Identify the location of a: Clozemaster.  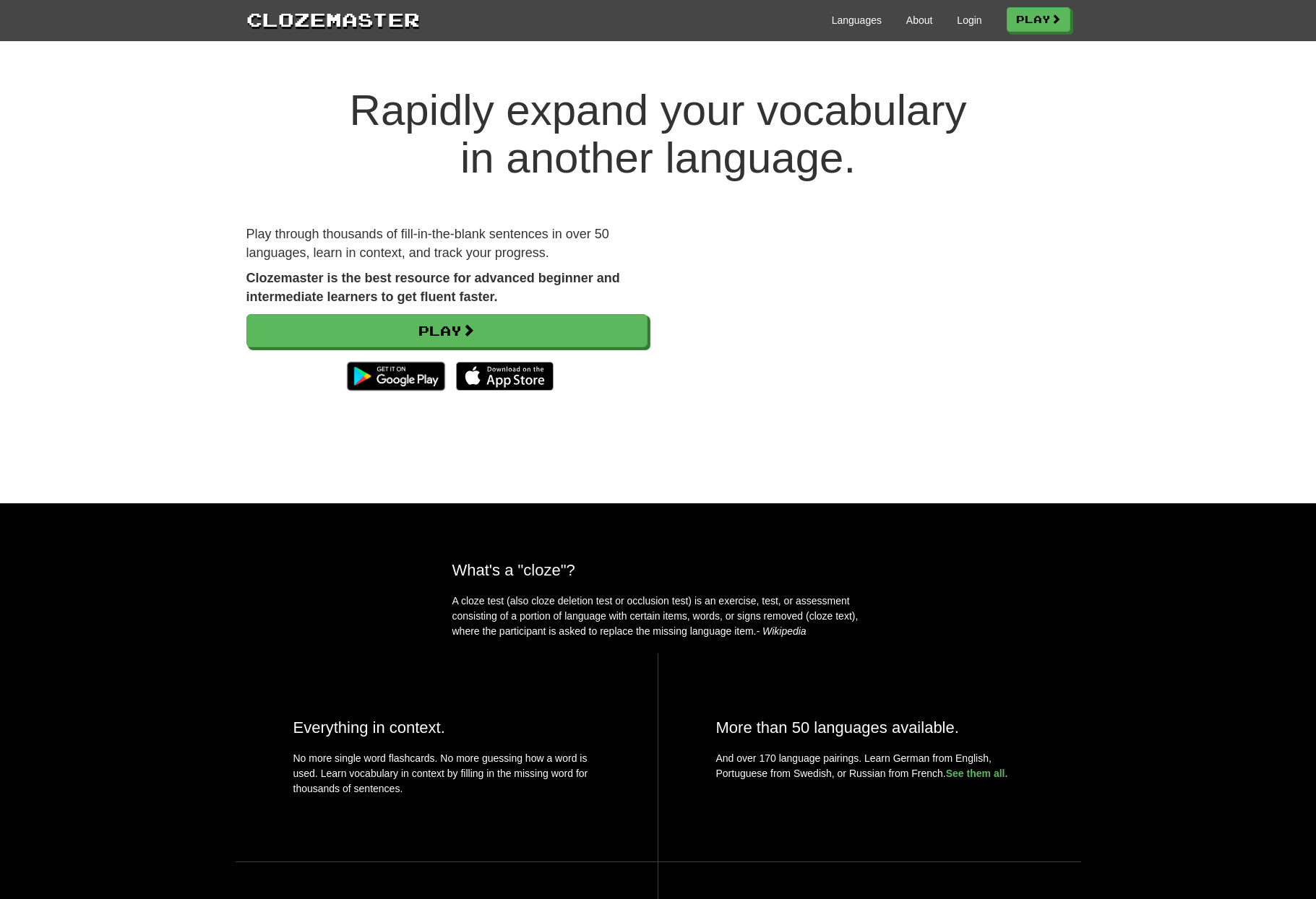
(334, 19).